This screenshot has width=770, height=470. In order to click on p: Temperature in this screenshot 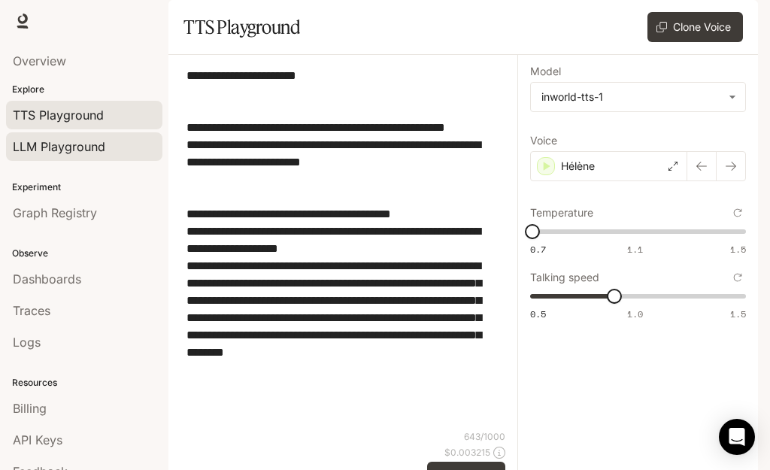, I will do `click(561, 213)`.